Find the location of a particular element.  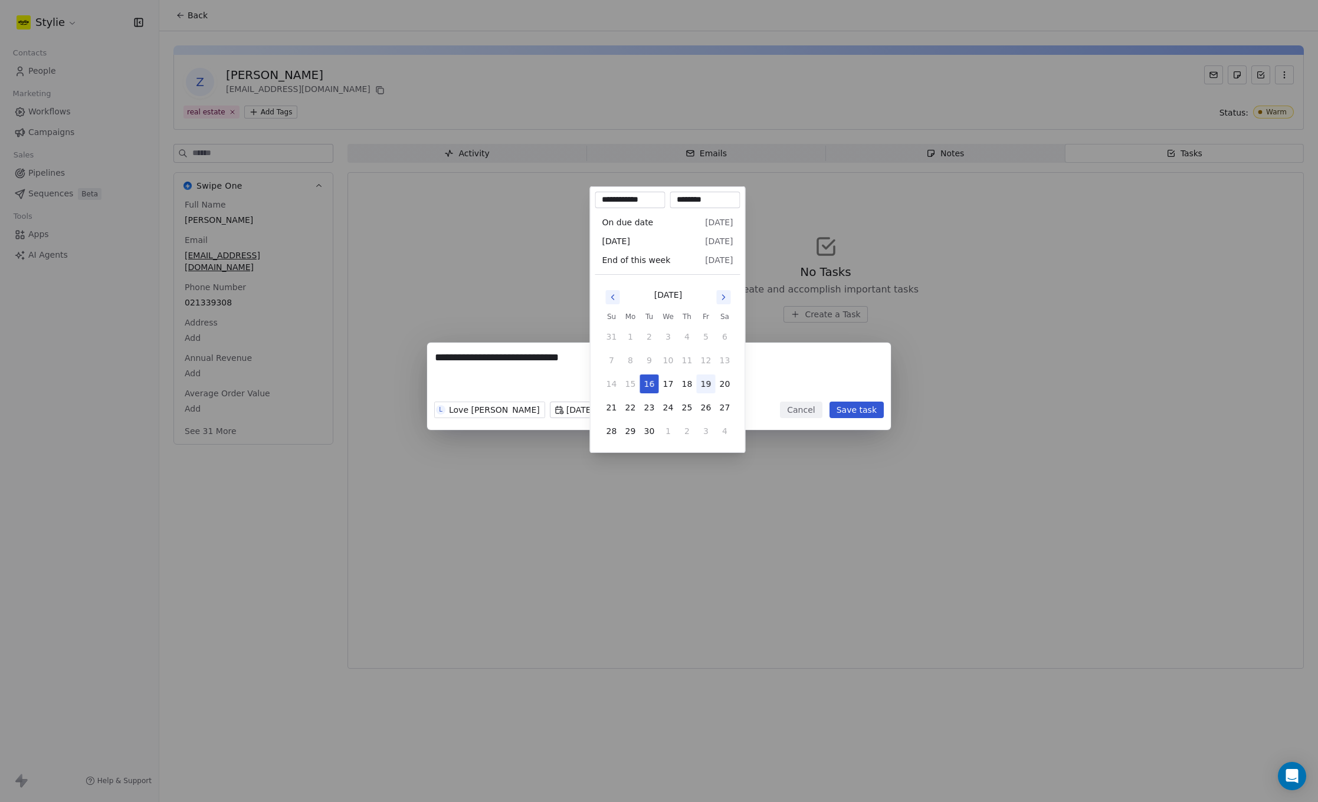

button: 23 is located at coordinates (650, 408).